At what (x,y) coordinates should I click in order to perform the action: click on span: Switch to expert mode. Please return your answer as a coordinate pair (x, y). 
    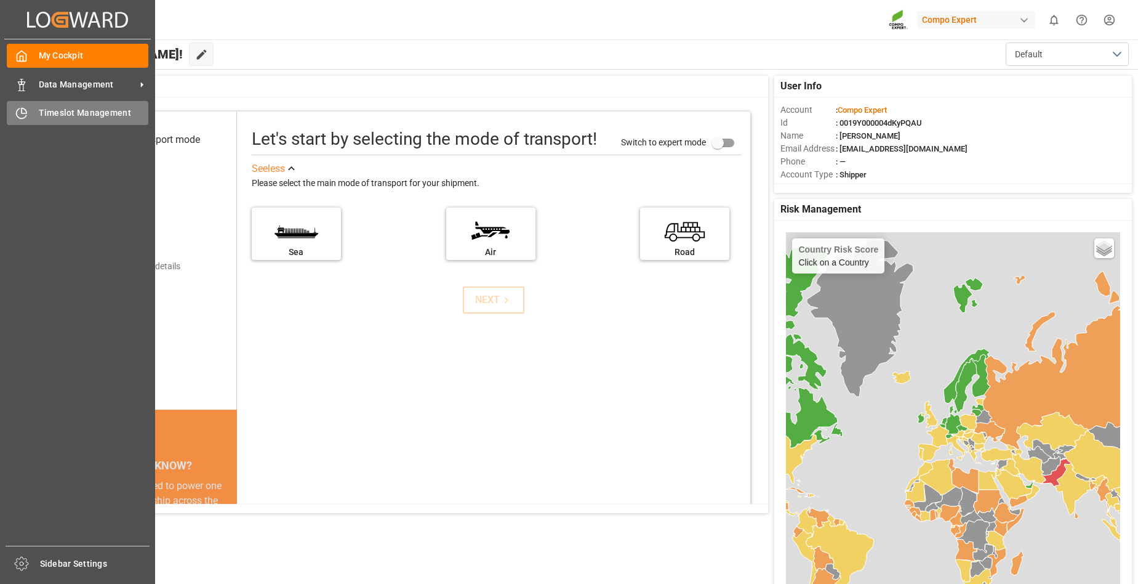
    Looking at the image, I should click on (664, 142).